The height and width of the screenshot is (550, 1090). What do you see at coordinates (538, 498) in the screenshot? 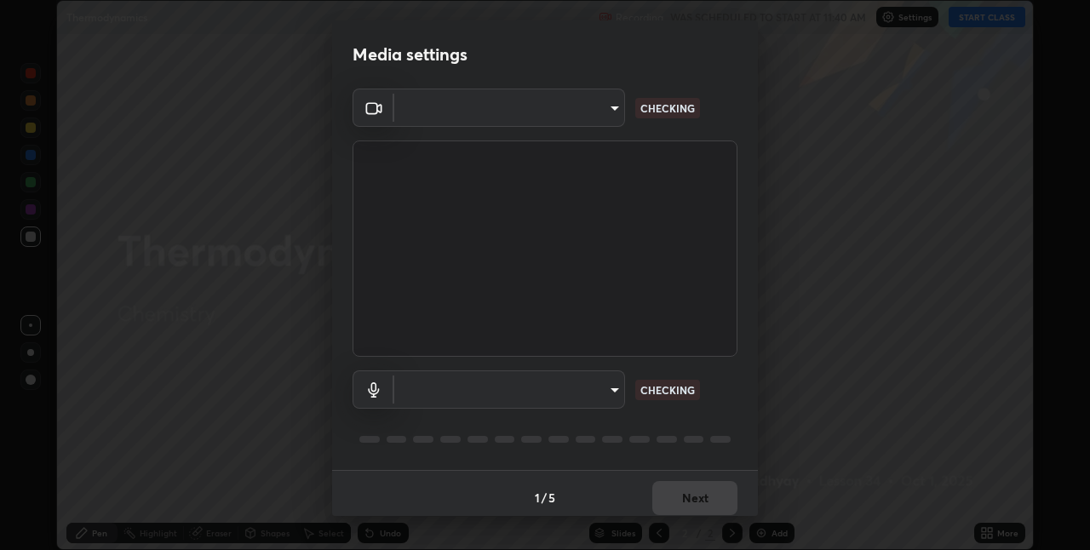
I see `h4: 1` at bounding box center [538, 498].